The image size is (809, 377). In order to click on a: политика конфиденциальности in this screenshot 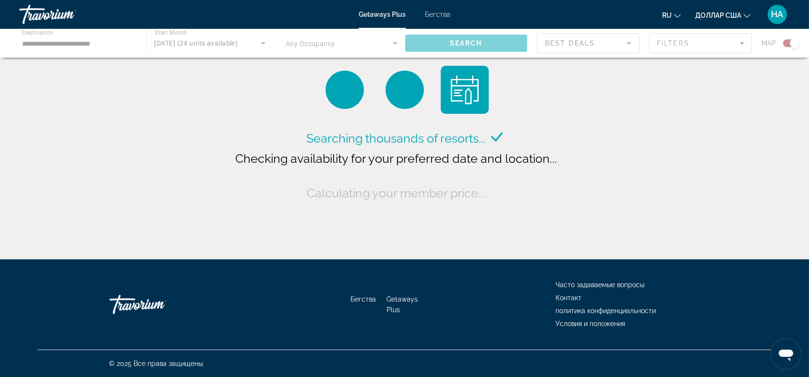, I will do `click(606, 311)`.